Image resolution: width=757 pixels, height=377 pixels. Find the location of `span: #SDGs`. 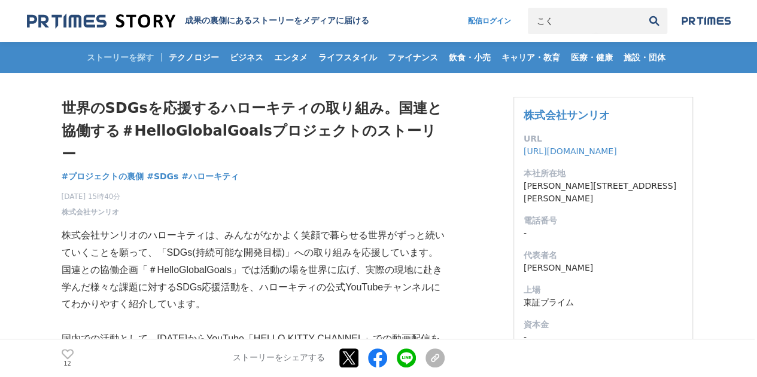

span: #SDGs is located at coordinates (162, 176).